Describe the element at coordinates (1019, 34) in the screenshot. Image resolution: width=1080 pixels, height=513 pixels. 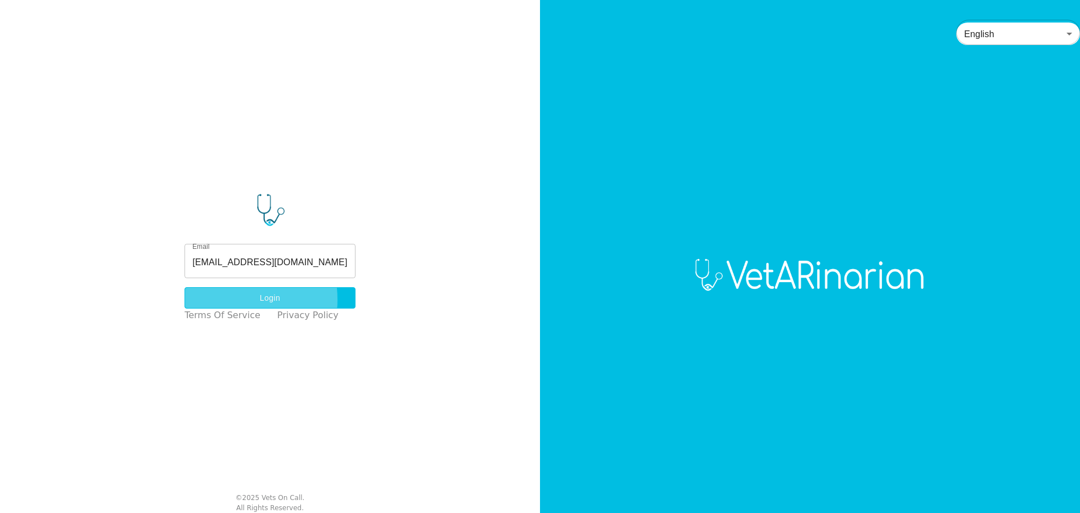
I see `div: English` at that location.